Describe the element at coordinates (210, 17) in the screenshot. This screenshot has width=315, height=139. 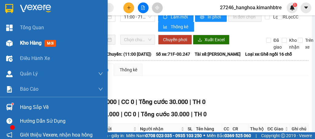
I see `button: printerIn phơi` at that location.